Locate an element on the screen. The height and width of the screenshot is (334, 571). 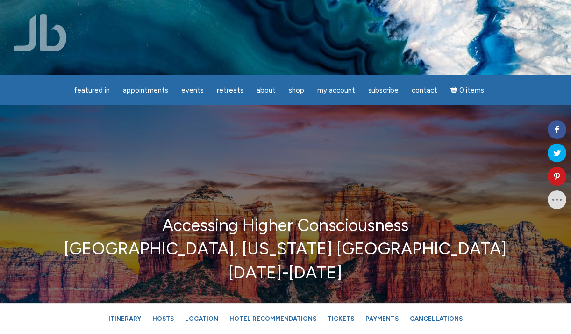
a: Tickets is located at coordinates (341, 318).